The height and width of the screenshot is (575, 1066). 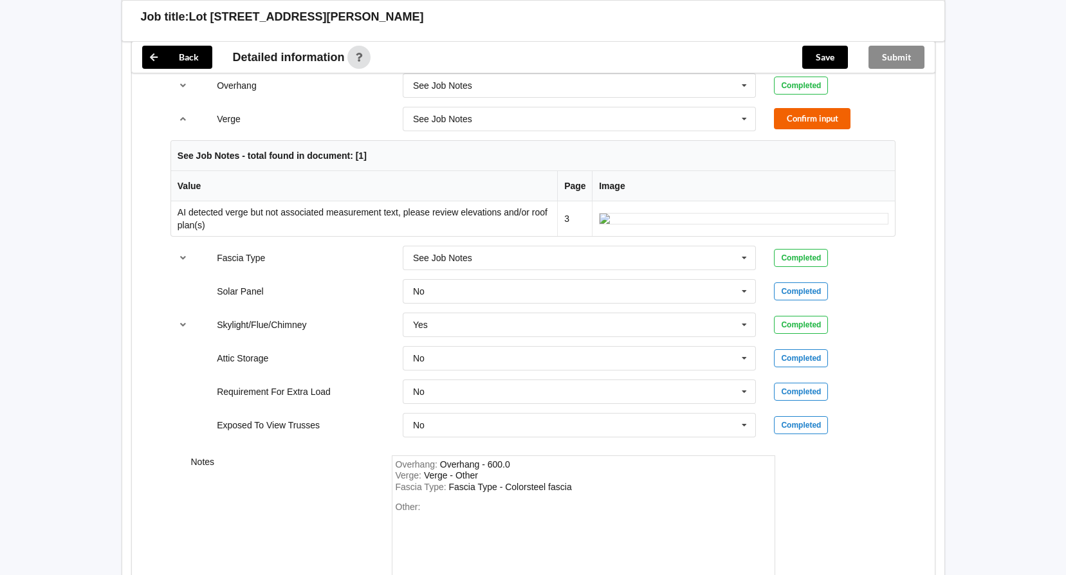 I want to click on label: Fascia Type, so click(x=241, y=258).